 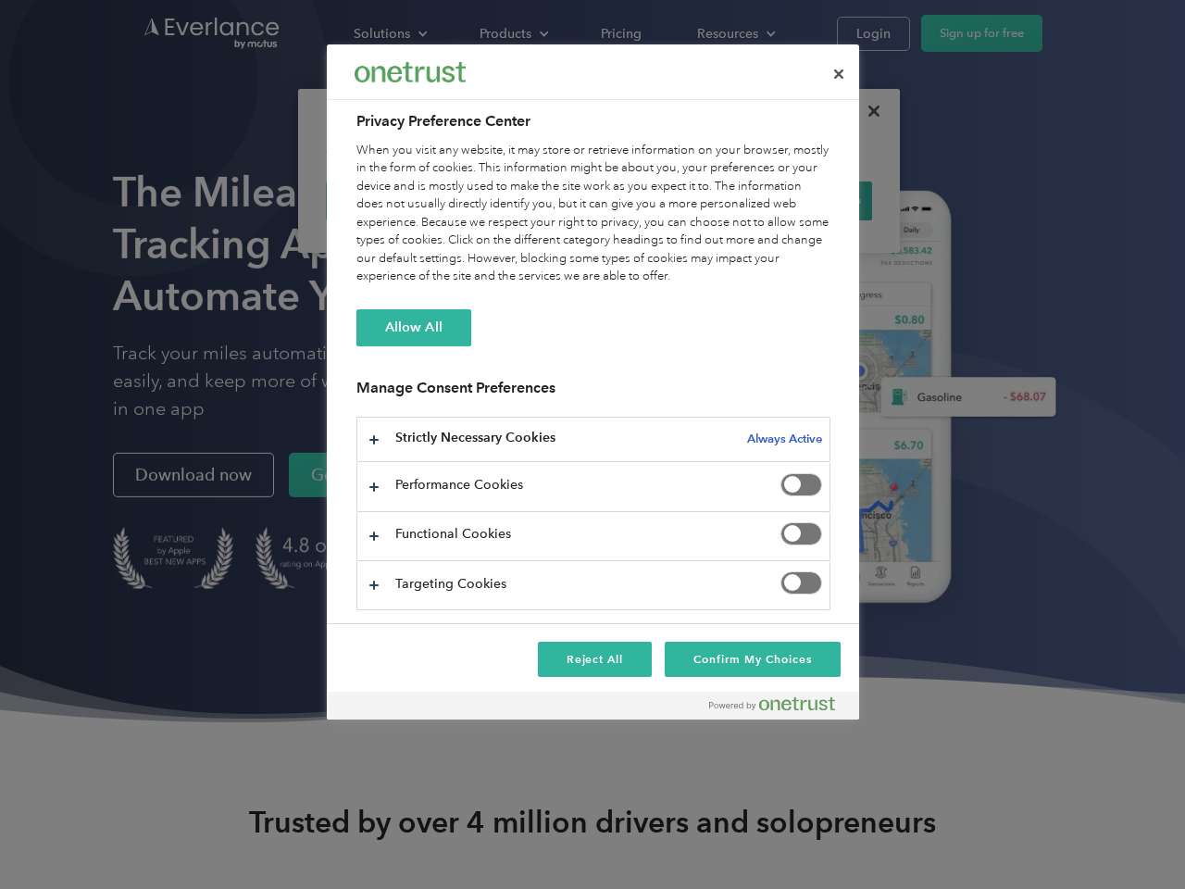 I want to click on div: When you visit any website, it may store or retrieve information on your browser, mostly in the f..., so click(x=594, y=214).